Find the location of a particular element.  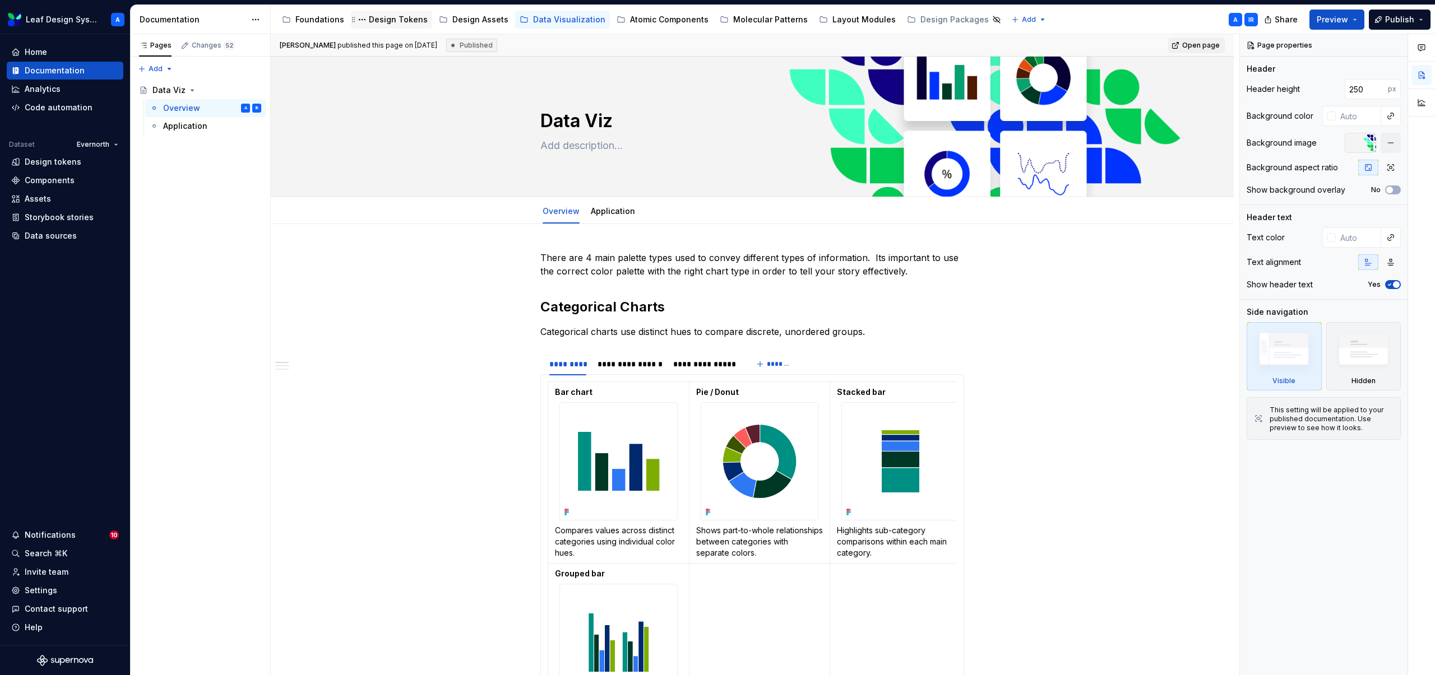

button: Evernorth is located at coordinates (98, 145).